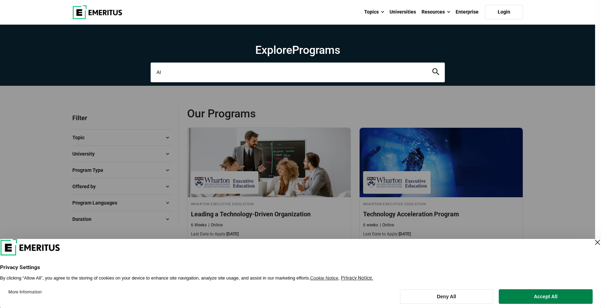 This screenshot has width=601, height=308. What do you see at coordinates (504, 12) in the screenshot?
I see `a: Login` at bounding box center [504, 12].